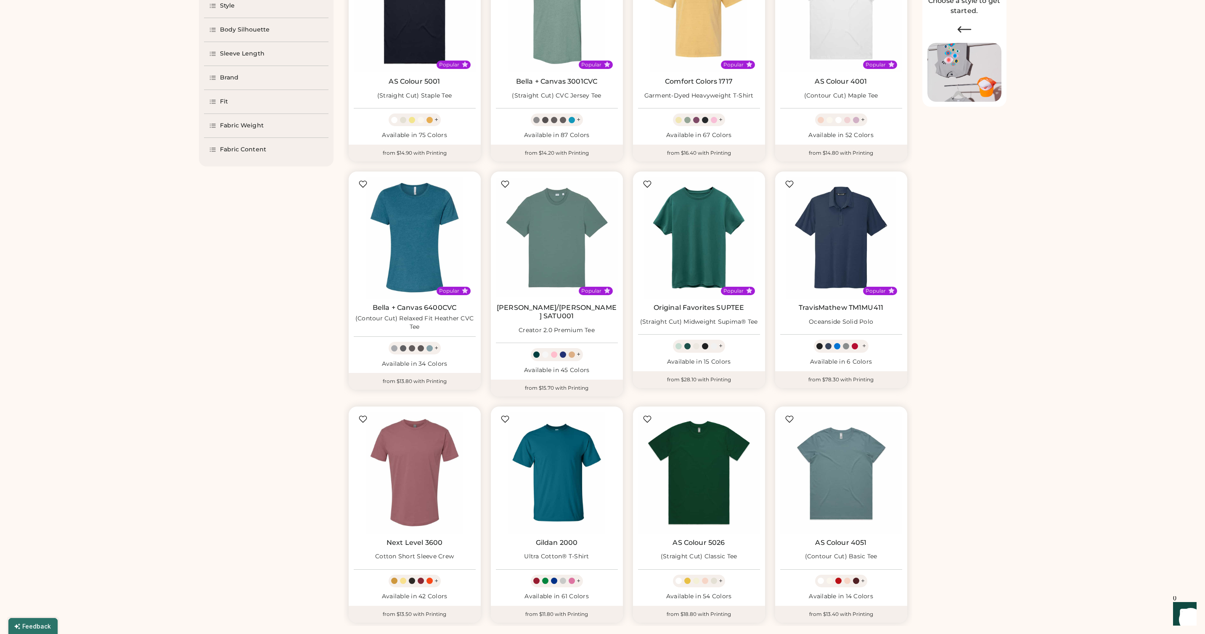 This screenshot has height=634, width=1205. I want to click on div: (Straight Cut) Classic Tee, so click(699, 557).